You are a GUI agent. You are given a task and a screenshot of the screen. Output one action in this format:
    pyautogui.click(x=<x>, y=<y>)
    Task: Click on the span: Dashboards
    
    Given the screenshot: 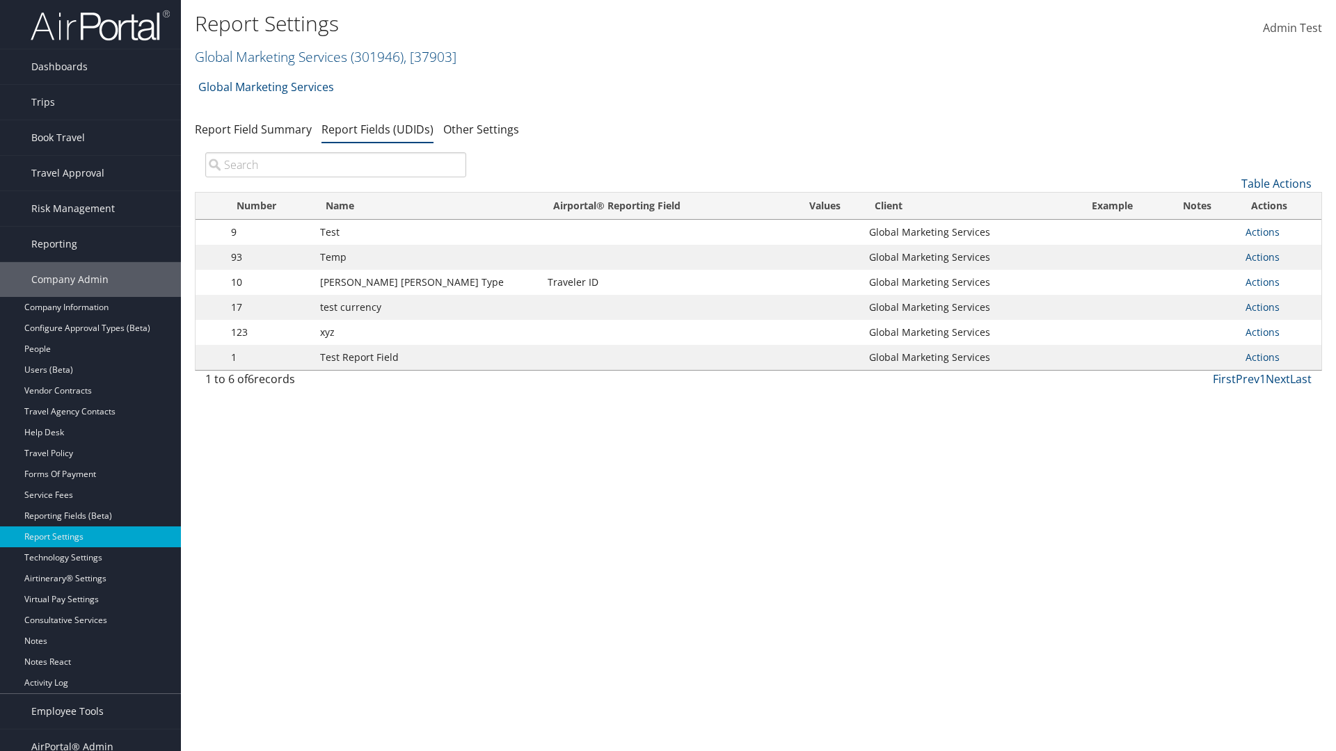 What is the action you would take?
    pyautogui.click(x=59, y=67)
    